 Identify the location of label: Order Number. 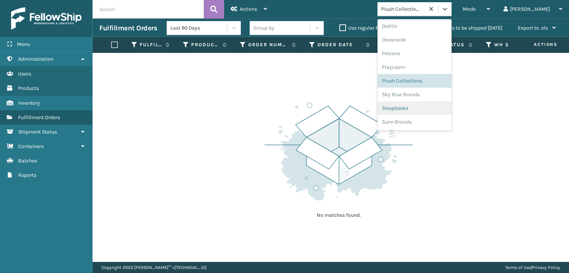
(268, 45).